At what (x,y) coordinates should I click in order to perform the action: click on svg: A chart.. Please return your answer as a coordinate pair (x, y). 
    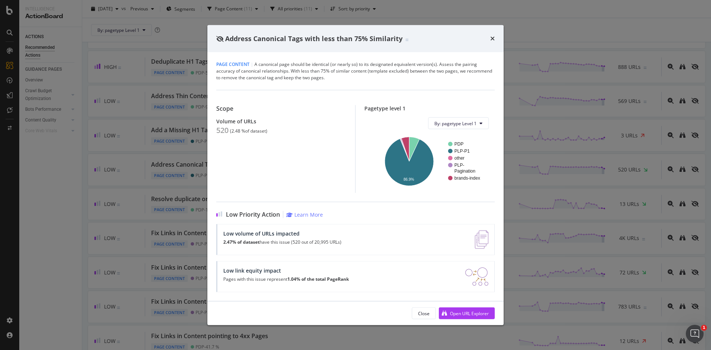
    Looking at the image, I should click on (429, 161).